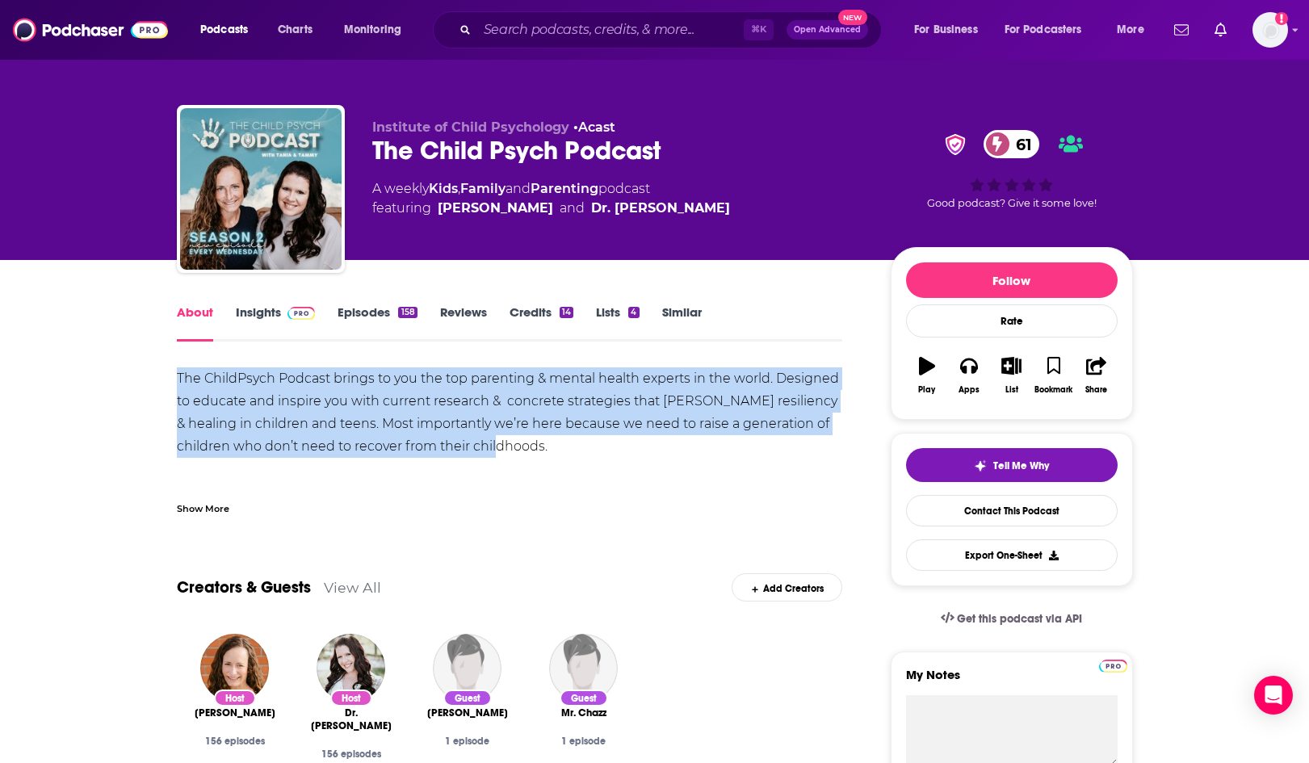 This screenshot has height=763, width=1309. I want to click on a: Episodes158, so click(377, 323).